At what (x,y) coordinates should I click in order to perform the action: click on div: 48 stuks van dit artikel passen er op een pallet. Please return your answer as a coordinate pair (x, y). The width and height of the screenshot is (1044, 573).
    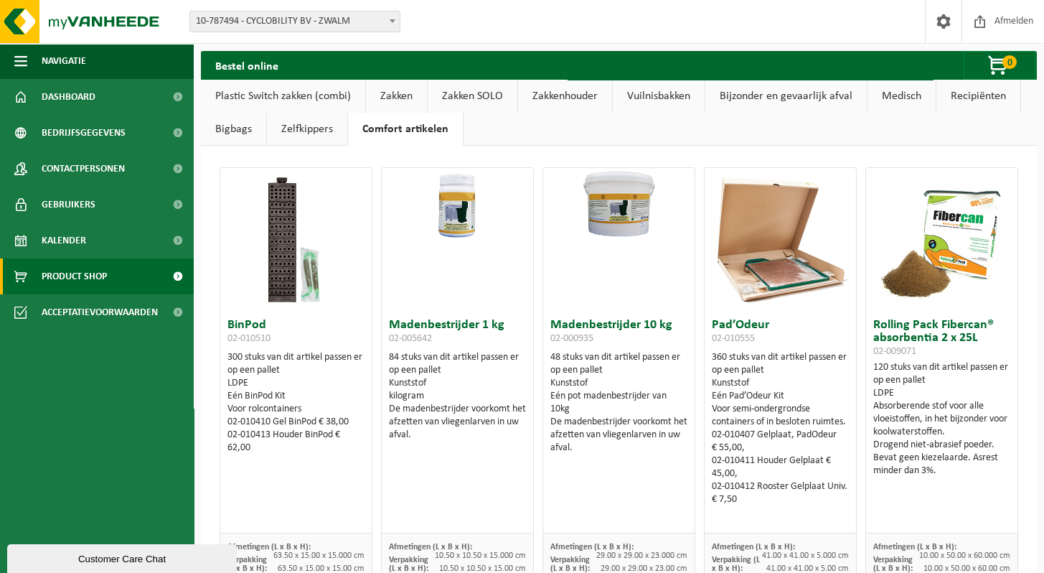
    Looking at the image, I should click on (619, 403).